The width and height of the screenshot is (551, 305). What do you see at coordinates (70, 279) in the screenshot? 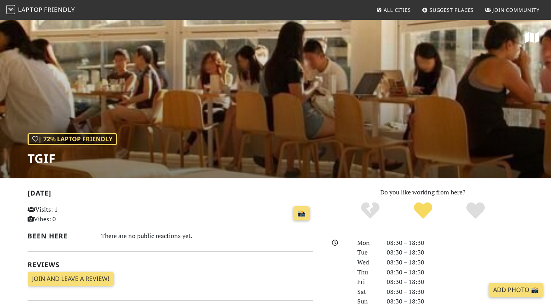
I see `a: Join and leave a review!` at bounding box center [70, 279].